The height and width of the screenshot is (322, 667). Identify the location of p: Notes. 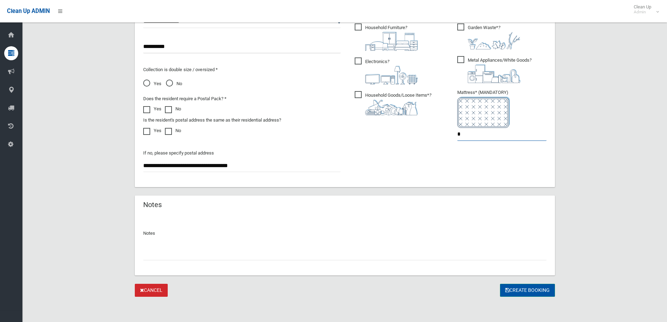
(345, 233).